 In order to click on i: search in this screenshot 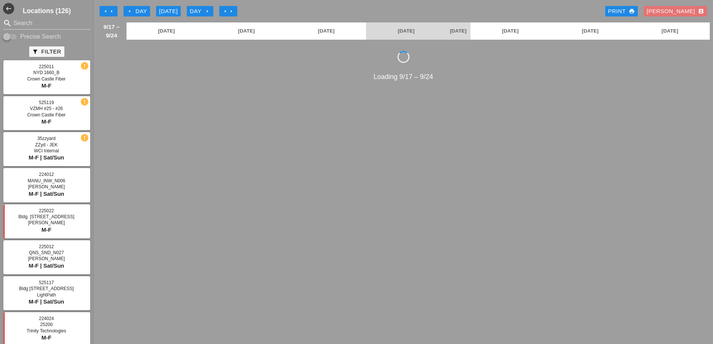, I will do `click(7, 23)`.